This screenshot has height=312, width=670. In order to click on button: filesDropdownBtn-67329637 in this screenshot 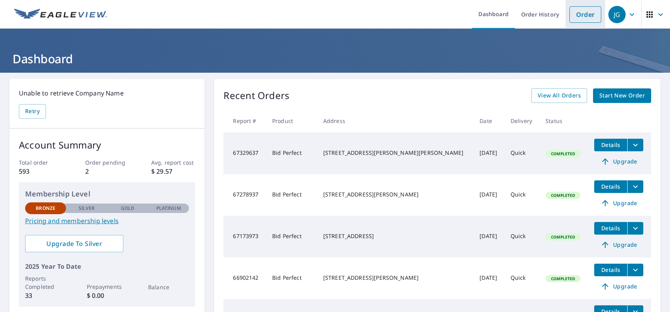, I will do `click(635, 145)`.